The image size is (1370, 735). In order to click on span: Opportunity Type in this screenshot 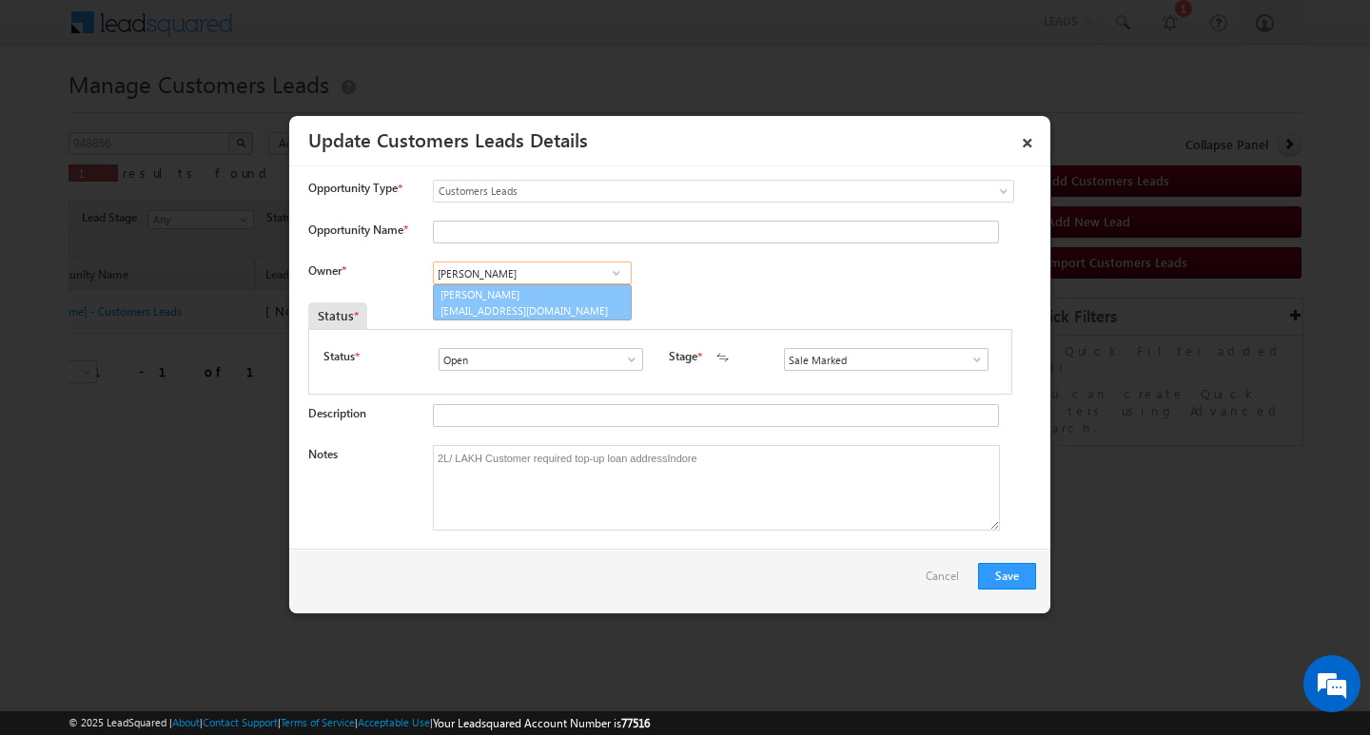, I will do `click(353, 188)`.